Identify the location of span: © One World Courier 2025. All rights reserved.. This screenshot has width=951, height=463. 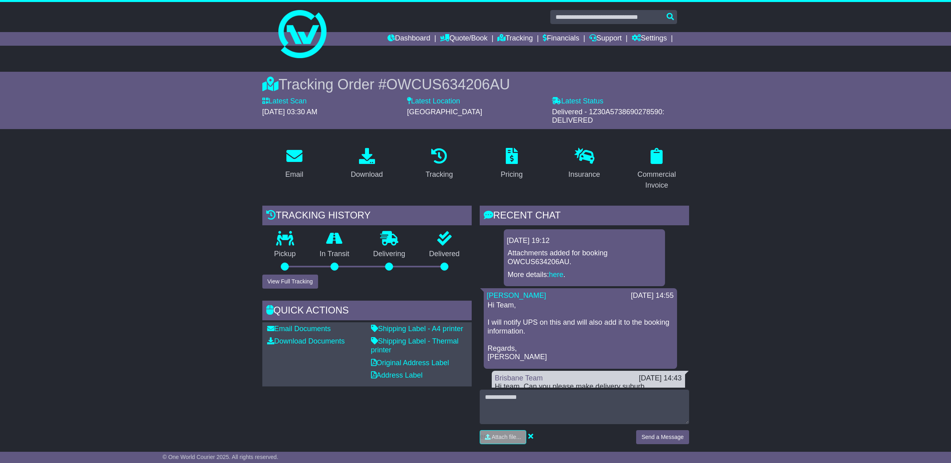
(220, 457).